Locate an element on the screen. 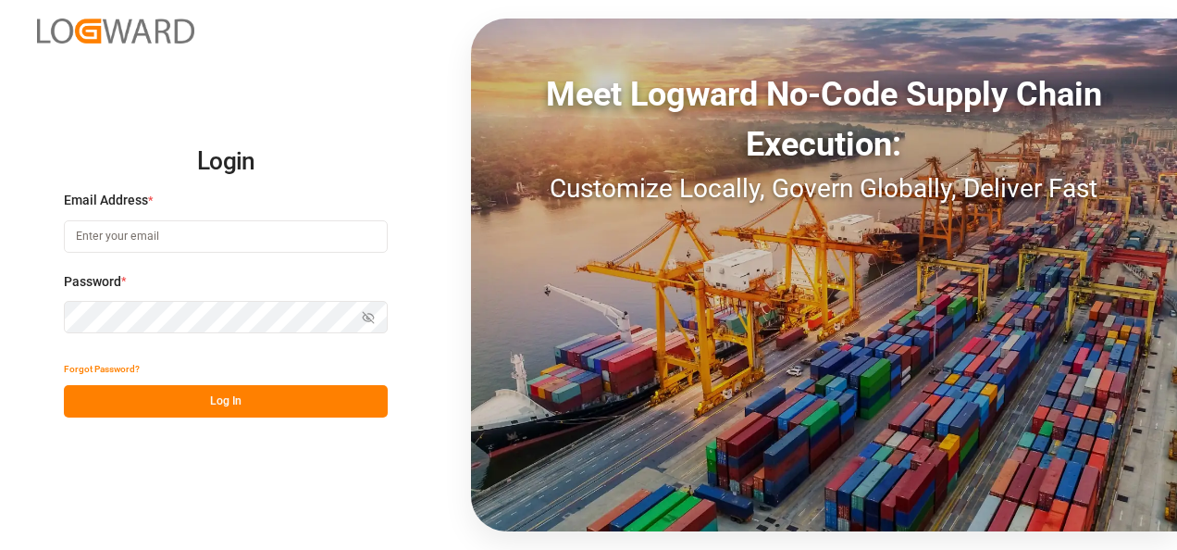  div: Customize Locally, Govern Globally, Deliver Fast is located at coordinates (824, 189).